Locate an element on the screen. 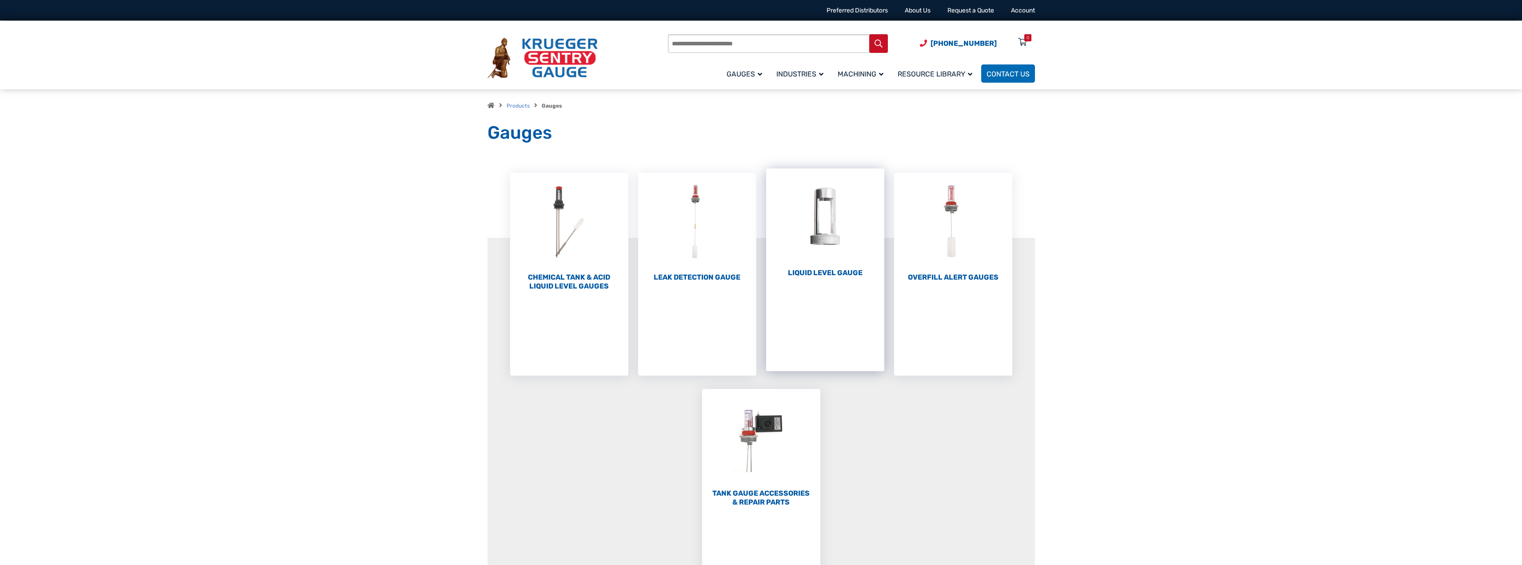 This screenshot has width=1522, height=565. img: Liquid Level Gauge is located at coordinates (825, 217).